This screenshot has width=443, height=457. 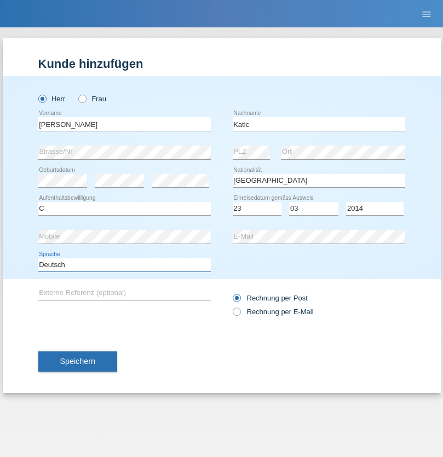 I want to click on a: menu, so click(x=427, y=14).